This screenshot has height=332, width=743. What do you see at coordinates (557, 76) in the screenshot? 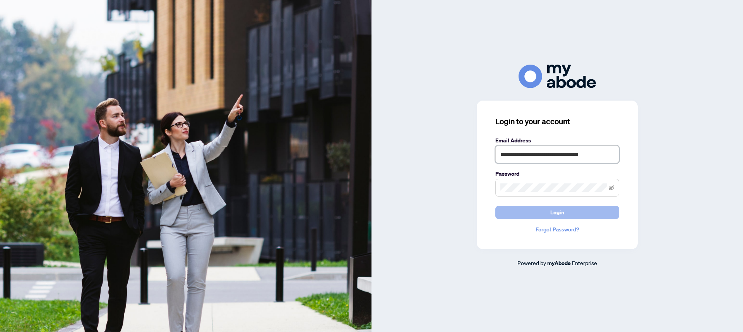
I see `img: ma-logo` at bounding box center [557, 76].